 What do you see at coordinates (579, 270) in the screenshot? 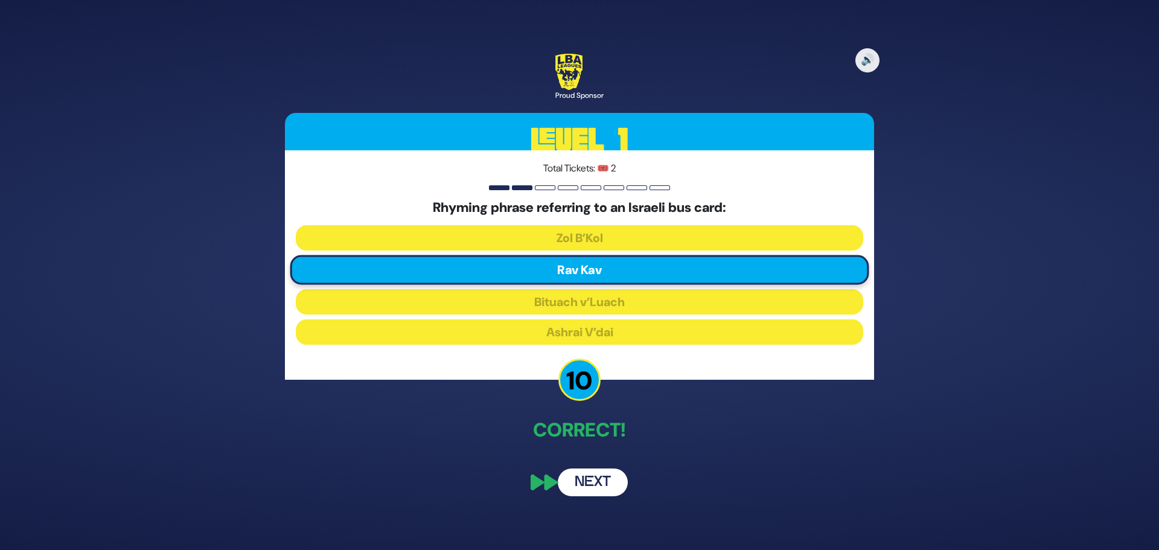
I see `button: Rav Kav` at bounding box center [579, 270].